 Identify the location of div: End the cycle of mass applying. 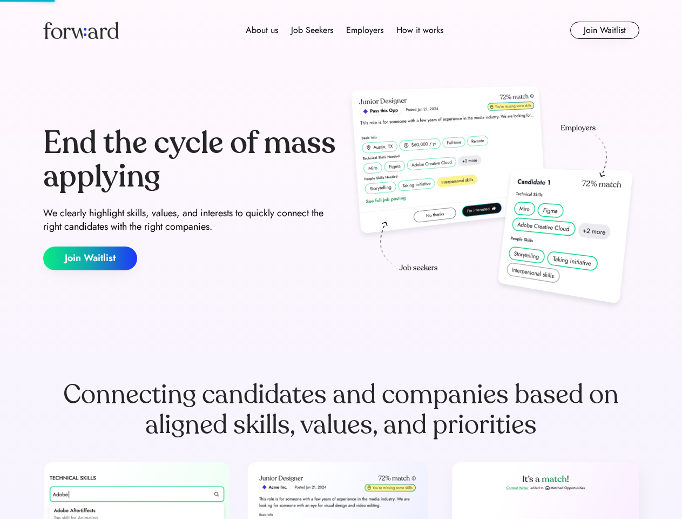
(190, 159).